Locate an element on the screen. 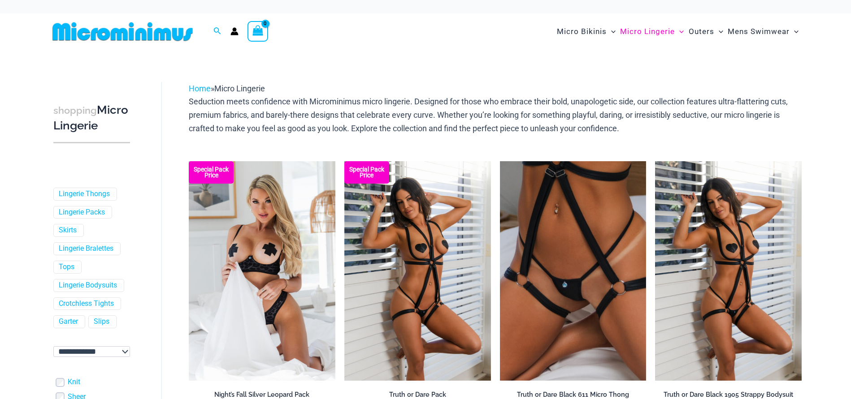 This screenshot has height=399, width=851. a: Mens SwimwearMenu ToggleMenu Toggle is located at coordinates (763, 31).